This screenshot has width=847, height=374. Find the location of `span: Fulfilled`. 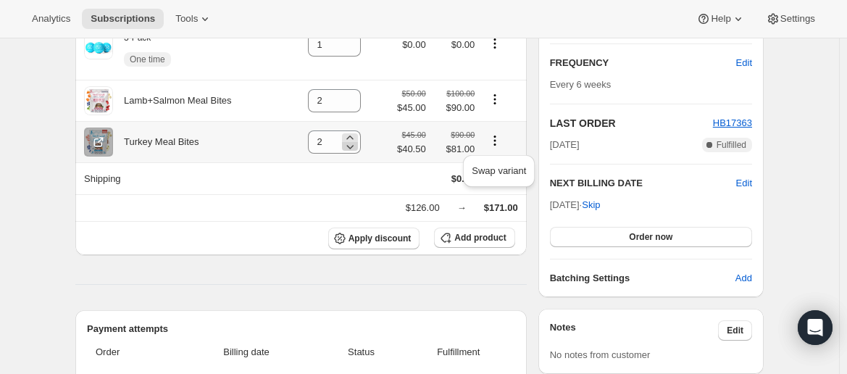

span: Fulfilled is located at coordinates (731, 145).